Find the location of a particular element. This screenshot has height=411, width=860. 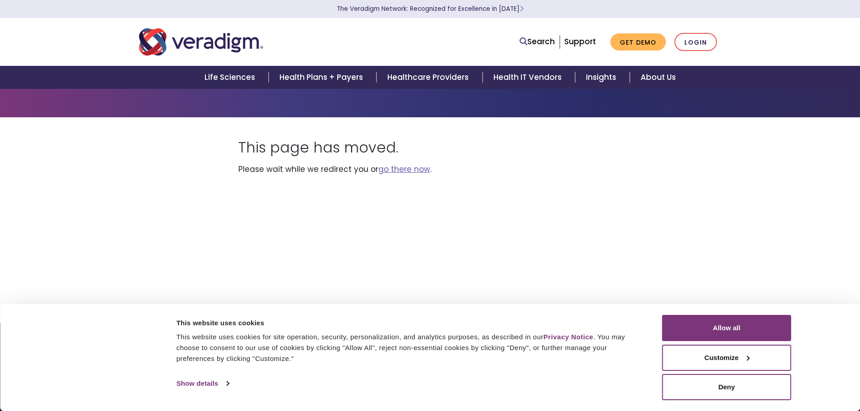

a: Insights is located at coordinates (602, 77).